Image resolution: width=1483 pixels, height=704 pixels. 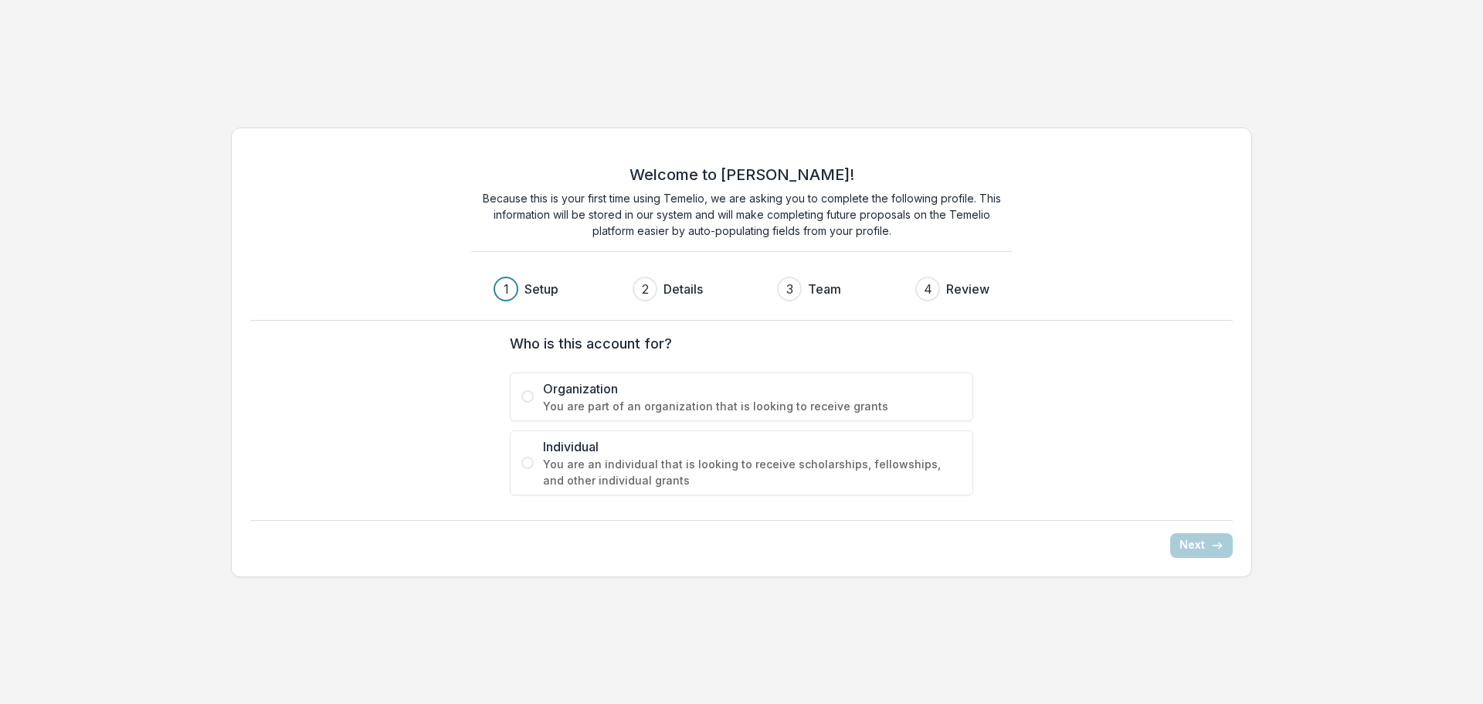 I want to click on span: Organization, so click(x=752, y=389).